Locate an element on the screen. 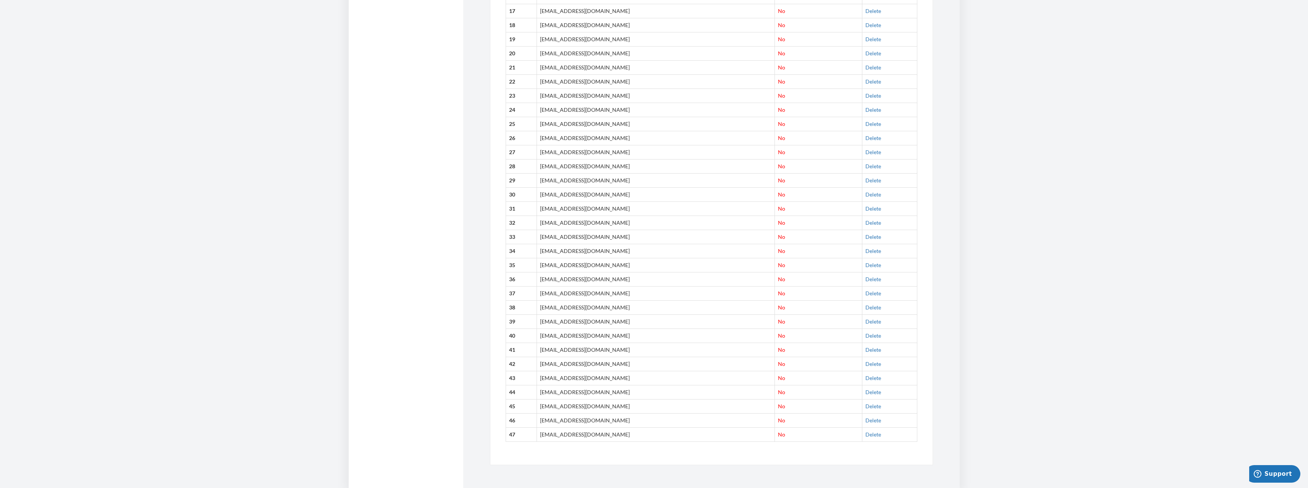 The image size is (1308, 488). th: 42 is located at coordinates (521, 364).